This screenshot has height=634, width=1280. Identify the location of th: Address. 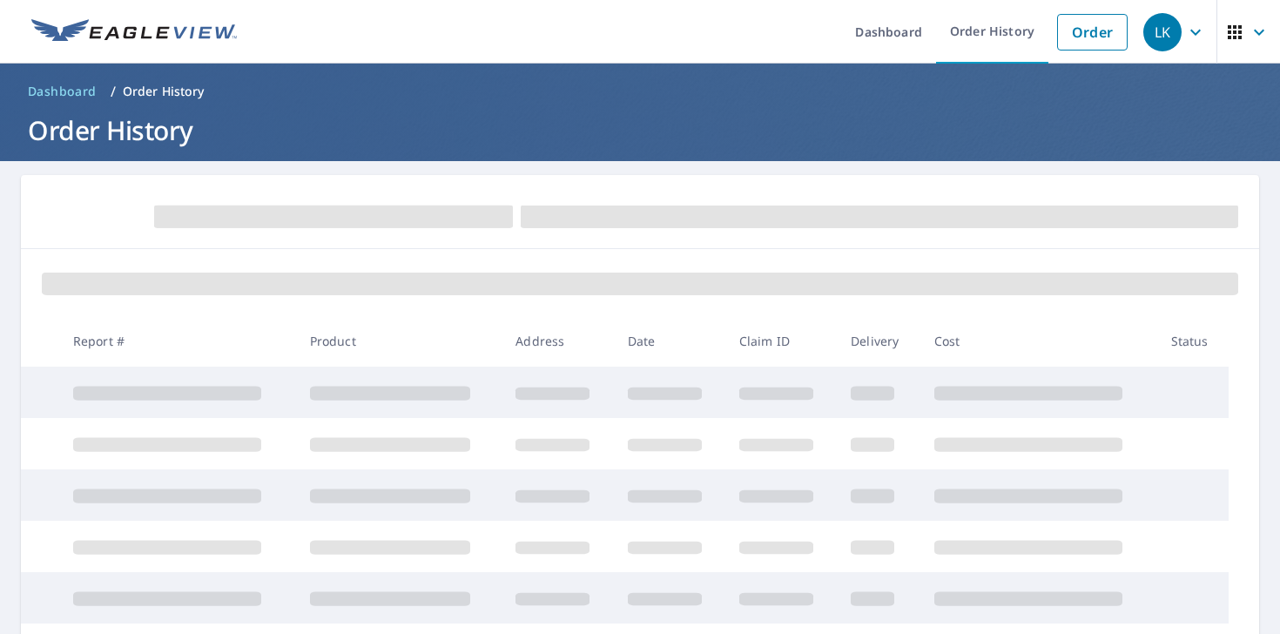
(557, 340).